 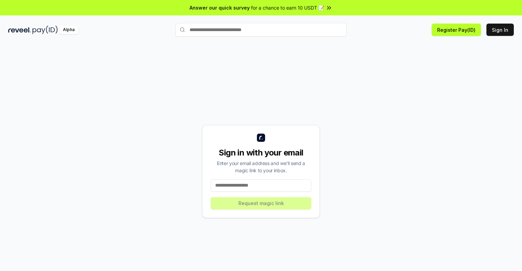 I want to click on img: pay_id, so click(x=45, y=30).